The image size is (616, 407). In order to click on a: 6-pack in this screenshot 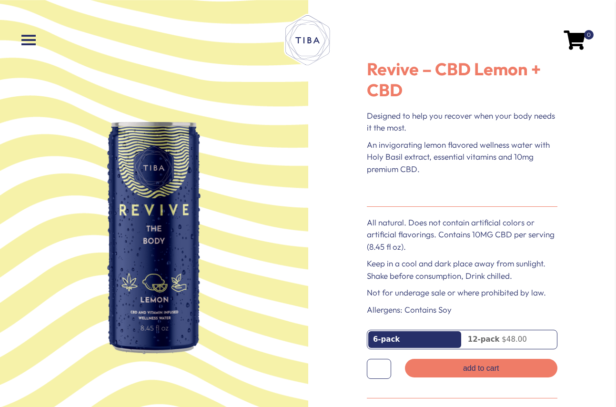, I will do `click(415, 339)`.